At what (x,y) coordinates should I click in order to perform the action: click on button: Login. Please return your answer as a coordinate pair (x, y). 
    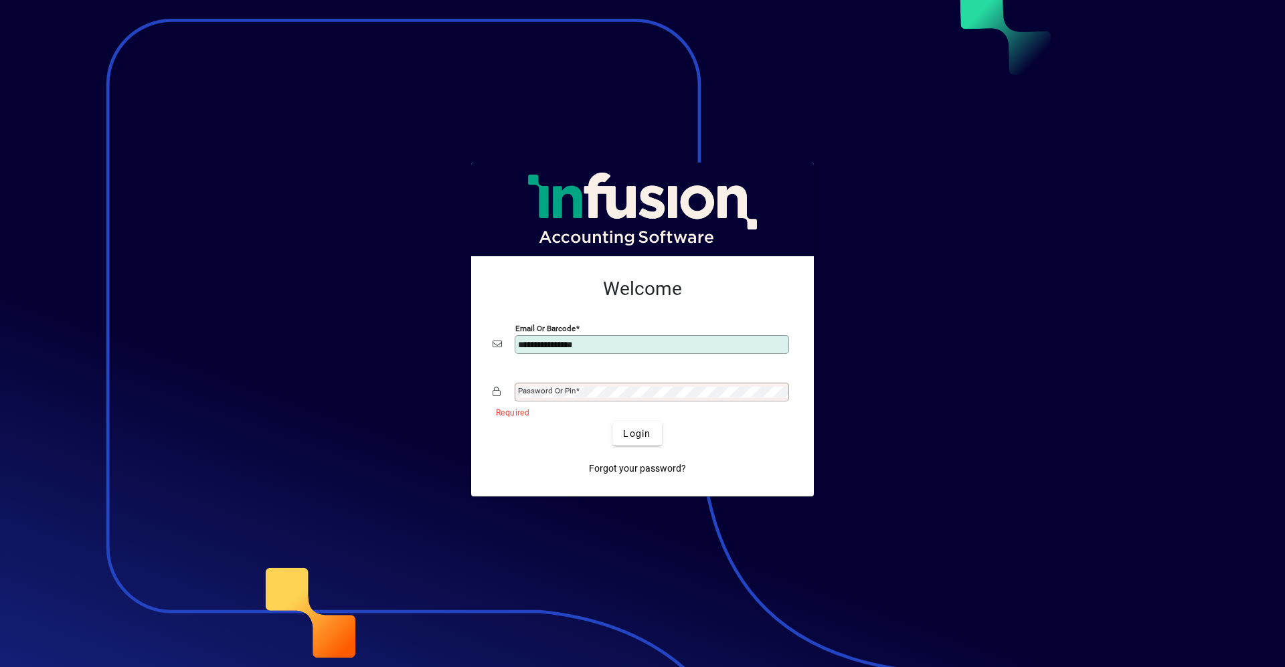
    Looking at the image, I should click on (637, 434).